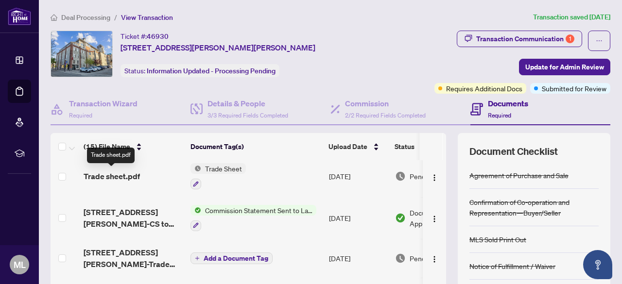 The height and width of the screenshot is (284, 622). I want to click on span: View Transaction, so click(147, 17).